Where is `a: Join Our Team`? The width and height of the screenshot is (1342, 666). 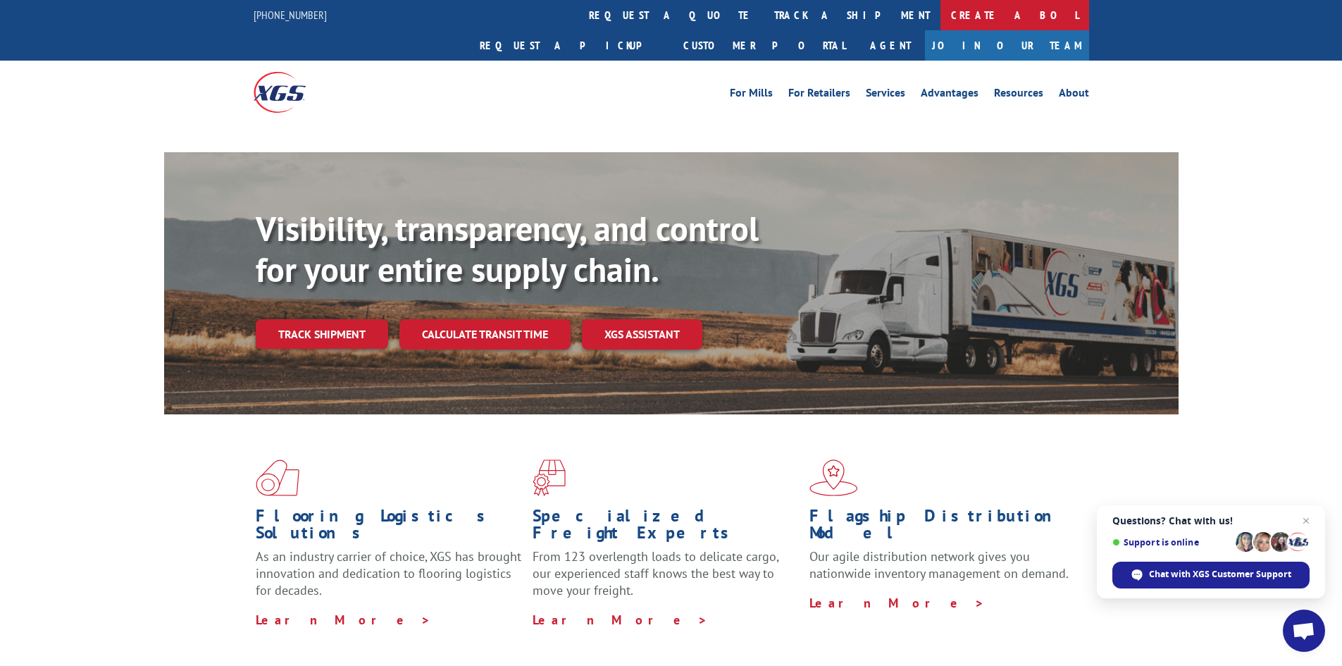 a: Join Our Team is located at coordinates (1007, 45).